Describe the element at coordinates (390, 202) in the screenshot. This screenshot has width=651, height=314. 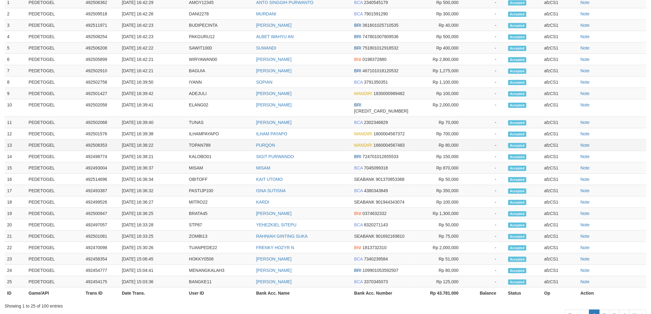
I see `span: Copy 901944343074 to clipboard` at that location.